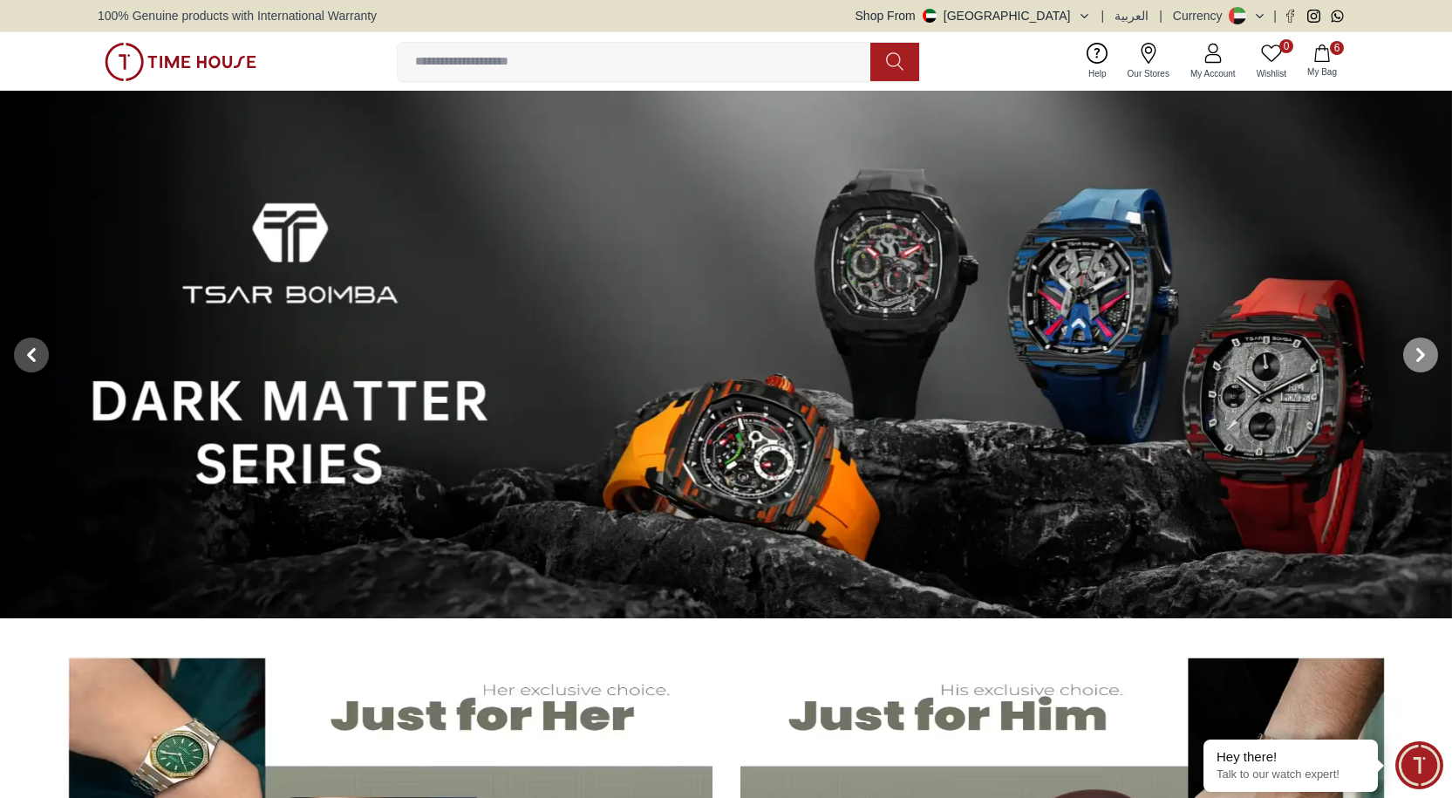  What do you see at coordinates (1271, 73) in the screenshot?
I see `span: Wishlist` at bounding box center [1271, 73].